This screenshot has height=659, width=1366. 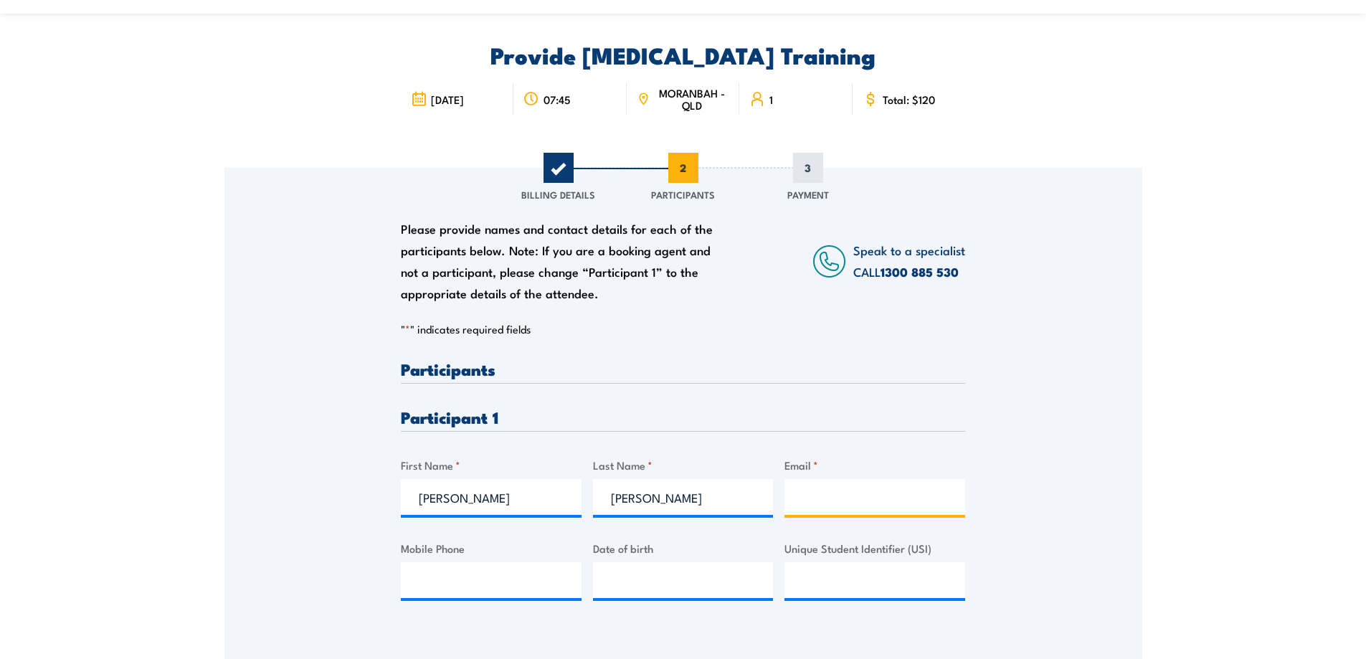 What do you see at coordinates (557, 99) in the screenshot?
I see `span: 07:45` at bounding box center [557, 99].